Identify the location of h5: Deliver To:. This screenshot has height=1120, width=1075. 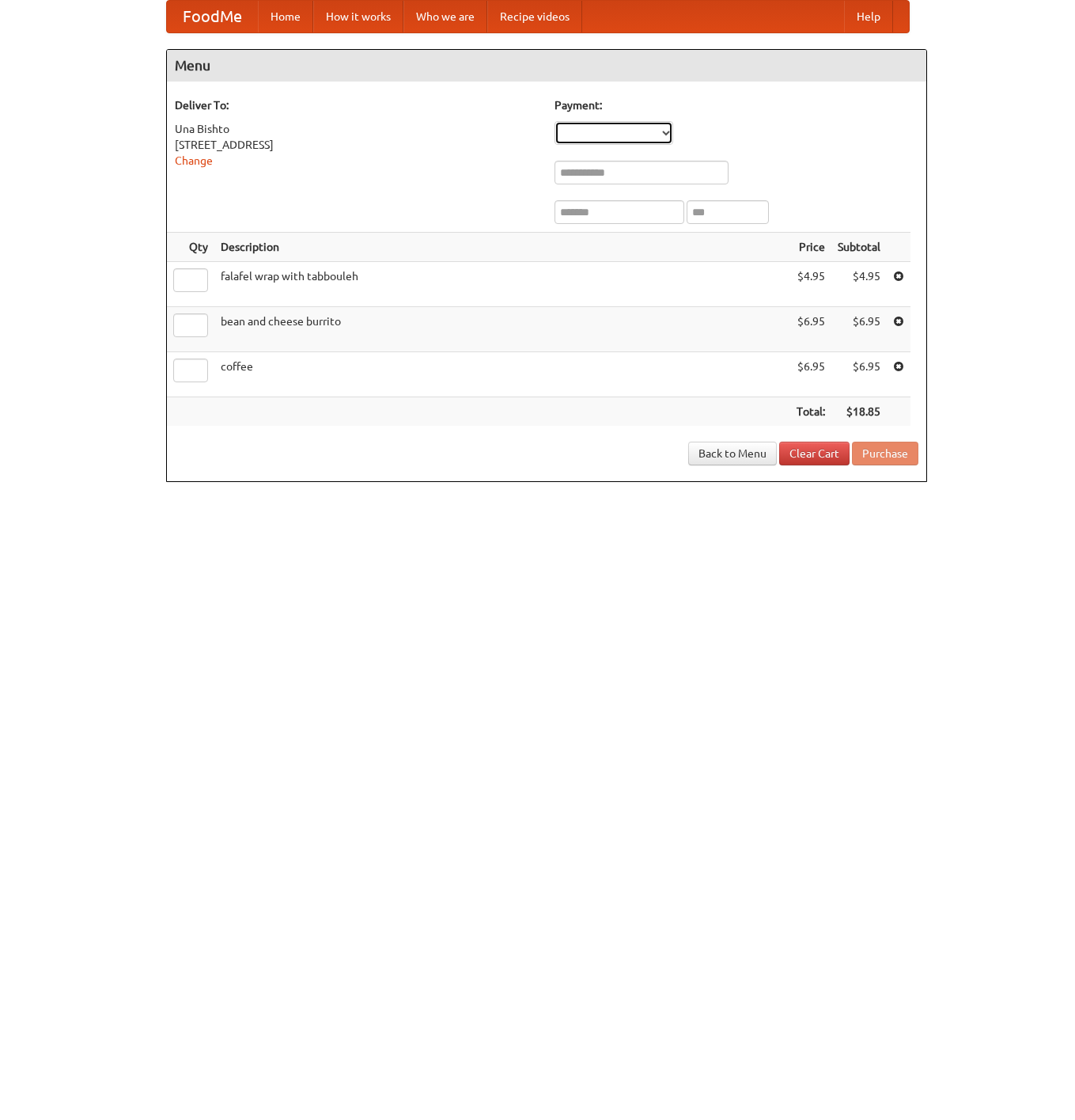
(357, 106).